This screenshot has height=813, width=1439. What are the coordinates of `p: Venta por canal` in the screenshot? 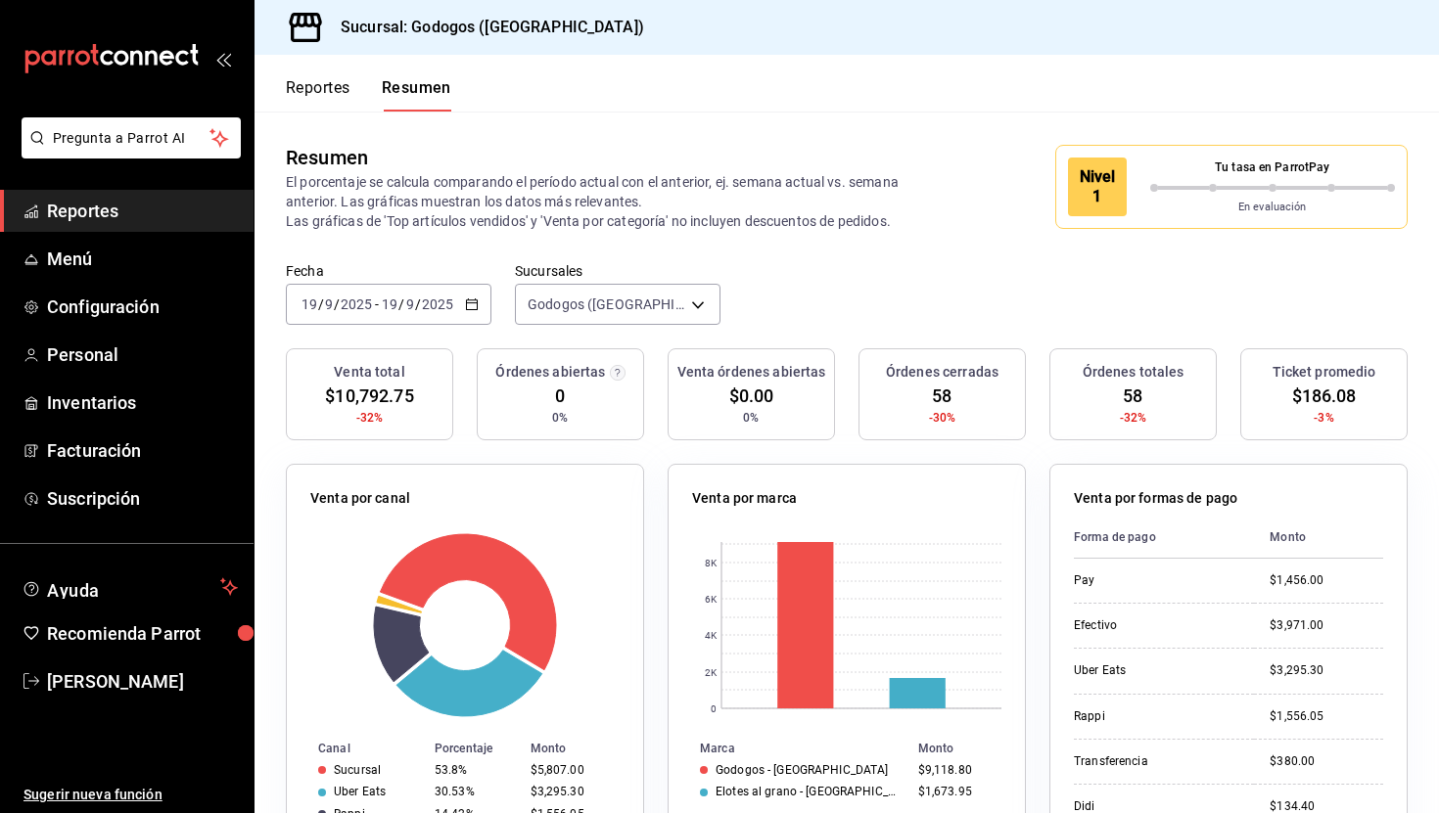 It's located at (360, 498).